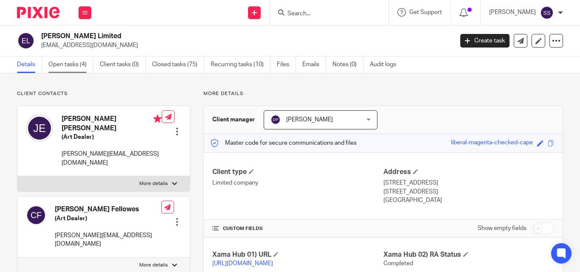 The image size is (580, 272). What do you see at coordinates (469, 255) in the screenshot?
I see `h4: Xama Hub 02) RA Status` at bounding box center [469, 255].